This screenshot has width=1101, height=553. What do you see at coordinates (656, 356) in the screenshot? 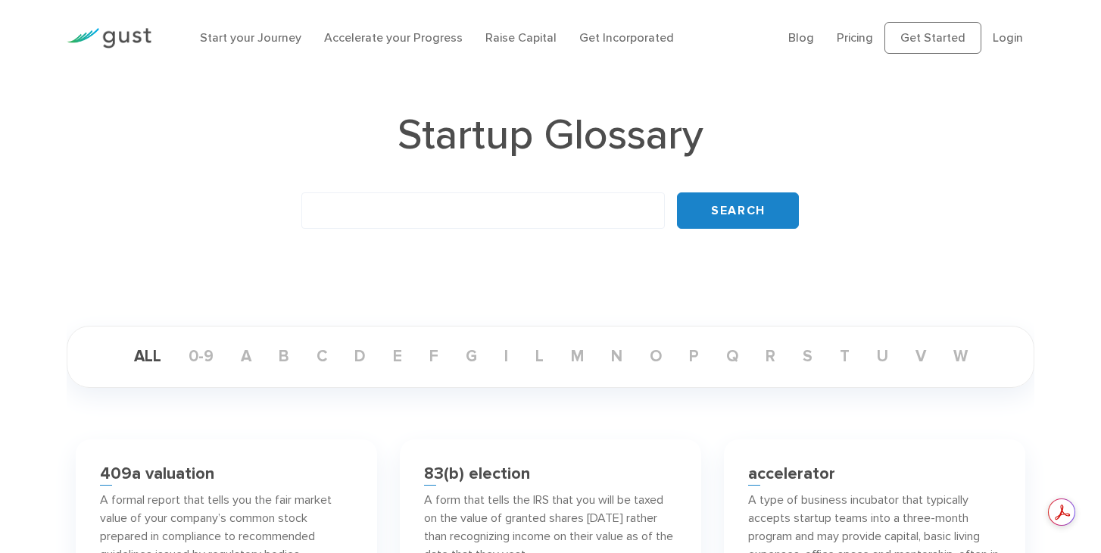
I see `a: o` at bounding box center [656, 356].